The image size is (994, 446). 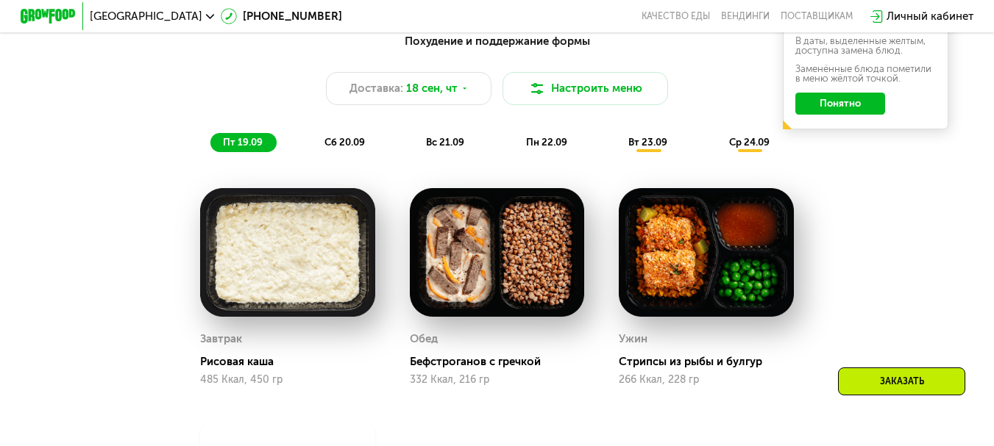 I want to click on div: 485 Ккал, 450 гр, so click(x=288, y=380).